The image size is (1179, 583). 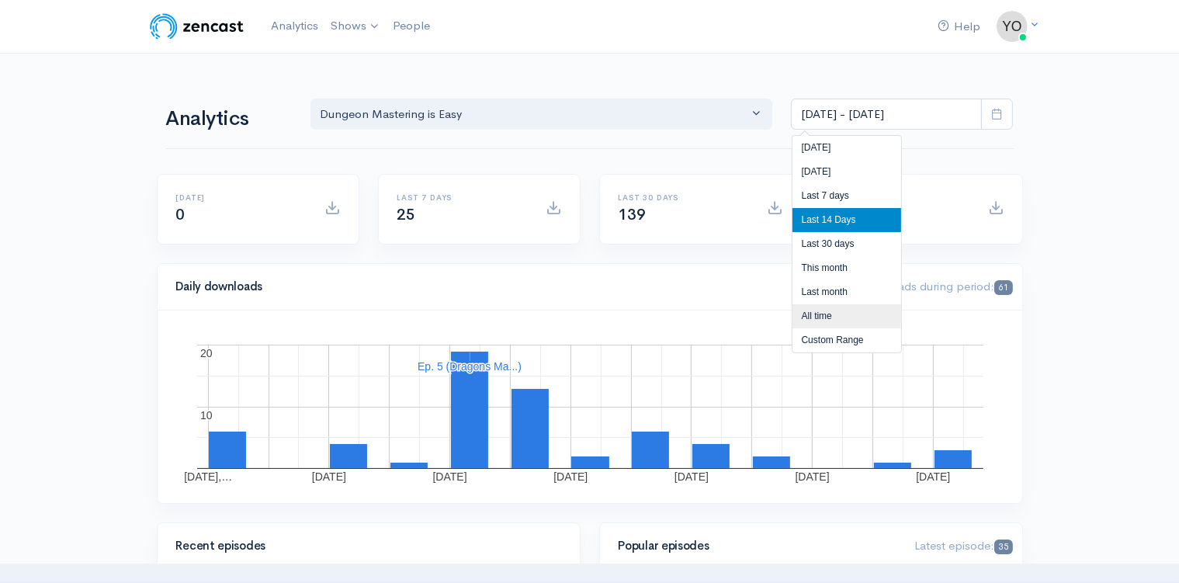 I want to click on li: Last 7 days, so click(x=847, y=196).